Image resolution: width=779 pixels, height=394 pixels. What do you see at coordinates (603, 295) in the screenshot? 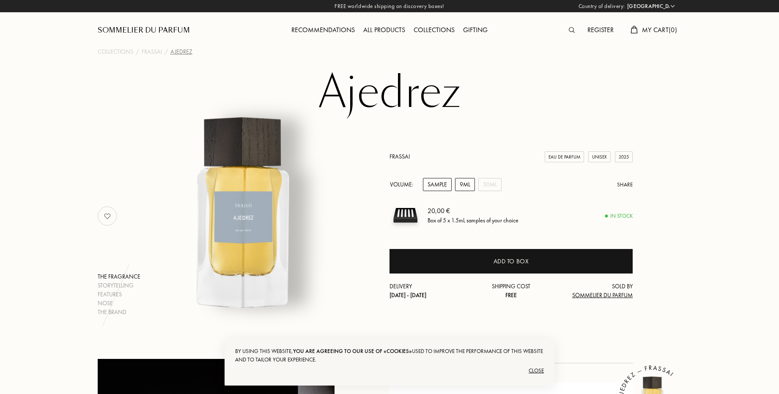
I see `span: Sommelier du Parfum` at bounding box center [603, 295].